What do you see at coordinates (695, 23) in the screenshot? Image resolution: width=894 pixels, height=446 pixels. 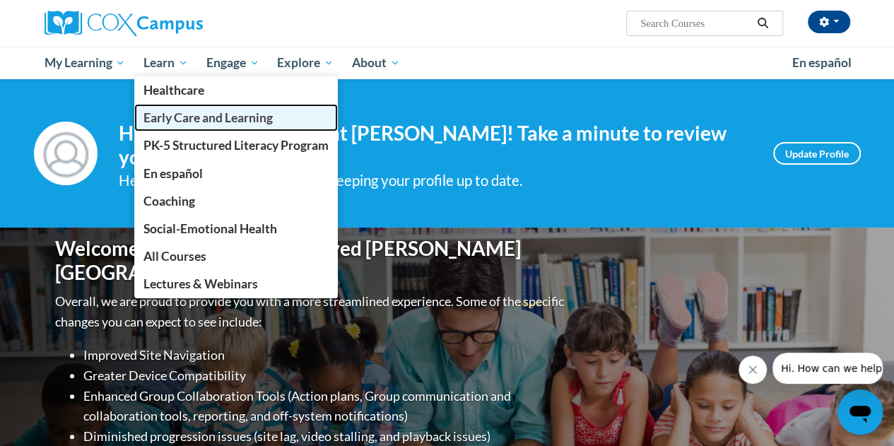 I see `input: Search Courses` at bounding box center [695, 23].